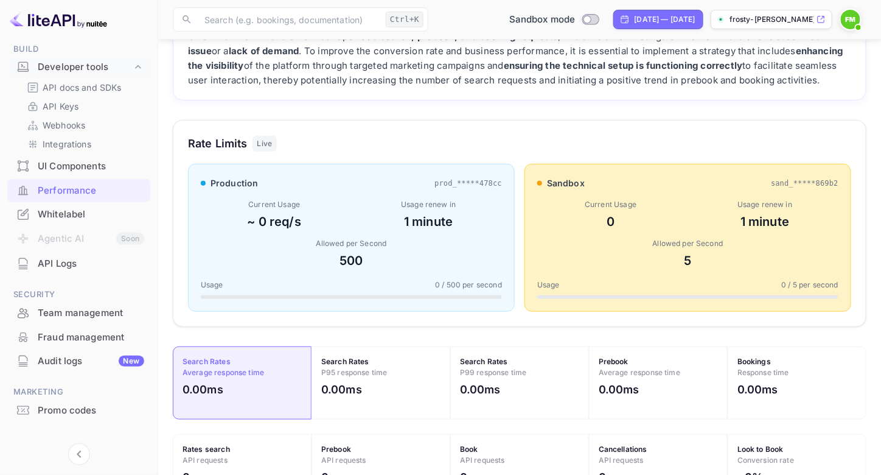  Describe the element at coordinates (79, 312) in the screenshot. I see `a: Team management` at that location.